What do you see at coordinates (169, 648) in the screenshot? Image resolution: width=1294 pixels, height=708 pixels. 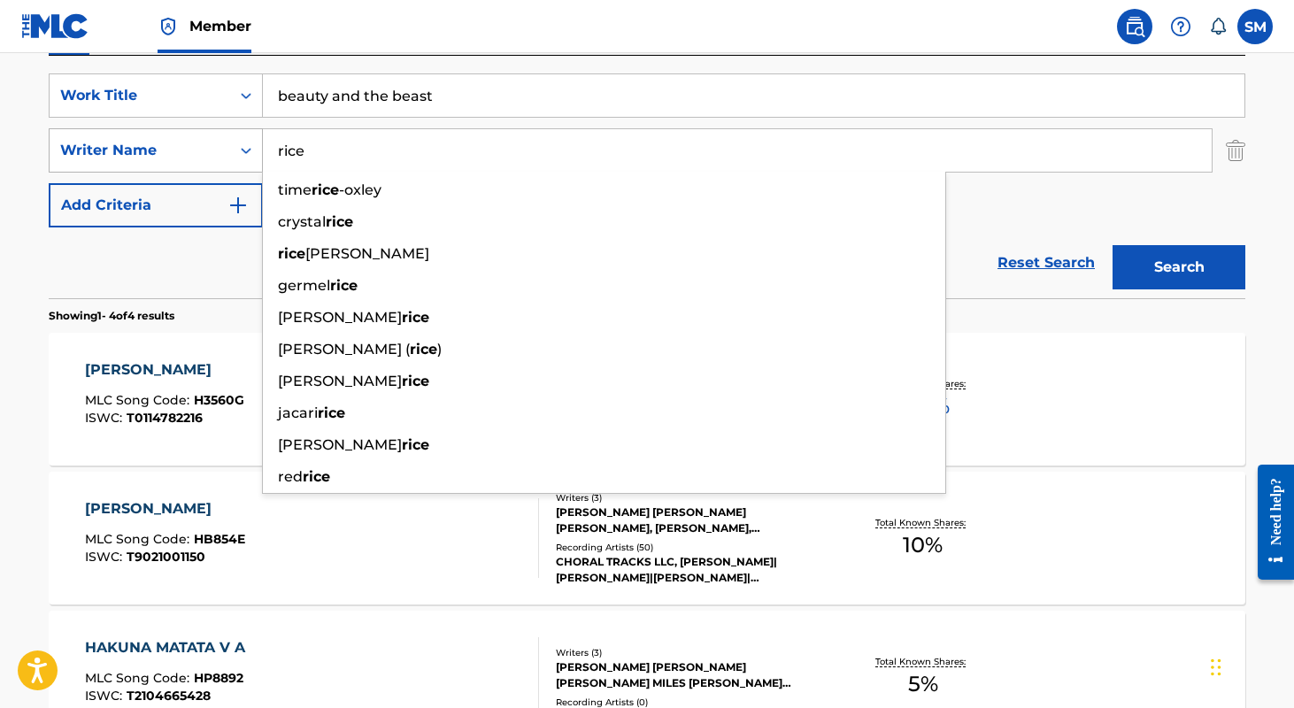 I see `div: HAKUNA MATATA V A` at bounding box center [169, 648].